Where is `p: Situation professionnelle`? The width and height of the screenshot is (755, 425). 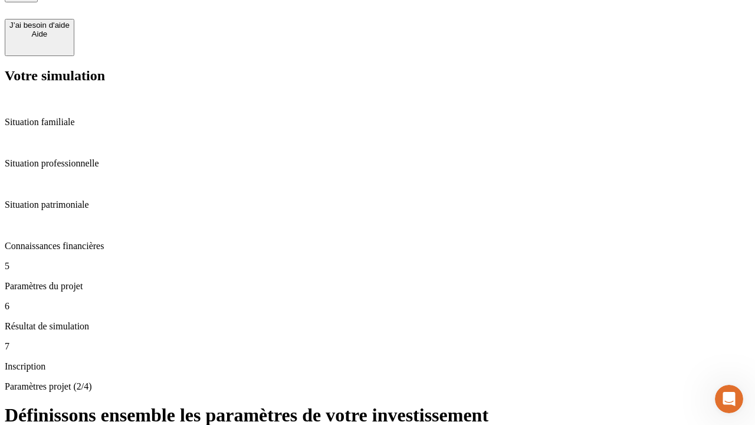
p: Situation professionnelle is located at coordinates (378, 163).